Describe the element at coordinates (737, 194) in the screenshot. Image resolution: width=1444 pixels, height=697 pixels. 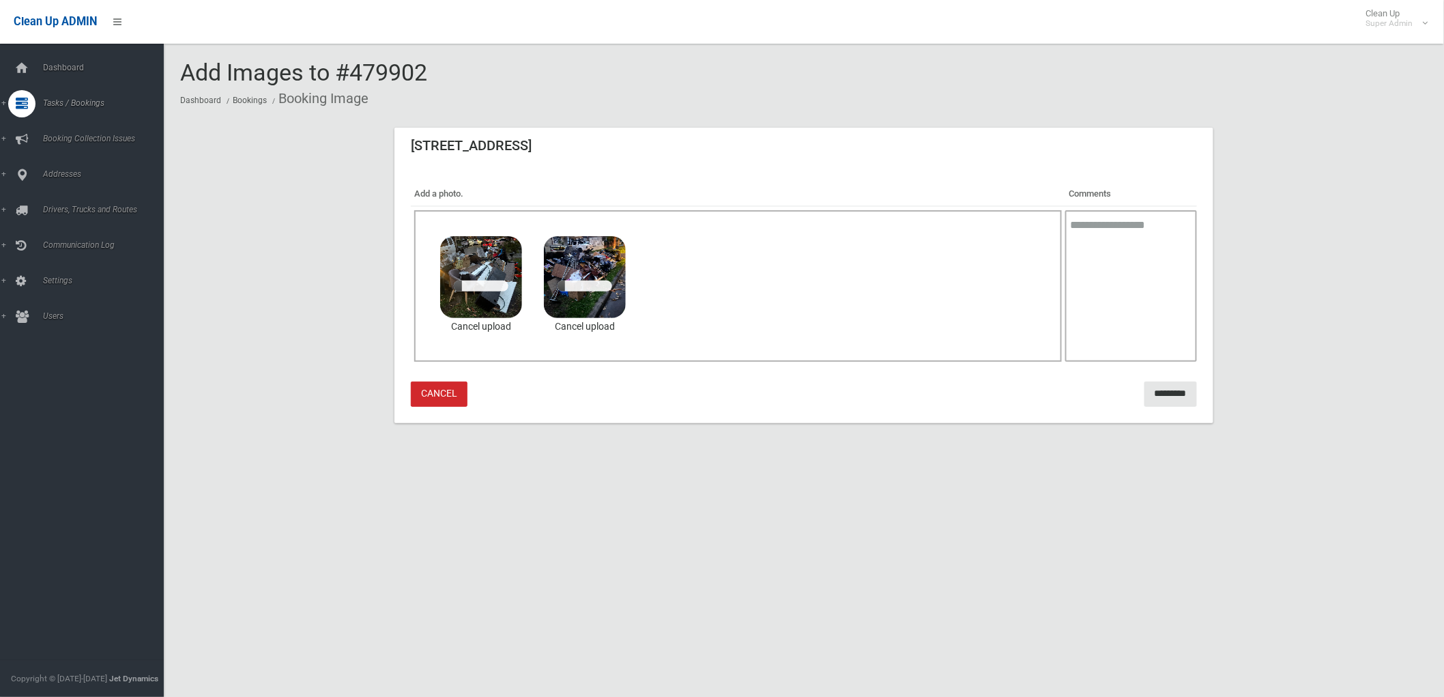
I see `th: Add a photo.` at that location.